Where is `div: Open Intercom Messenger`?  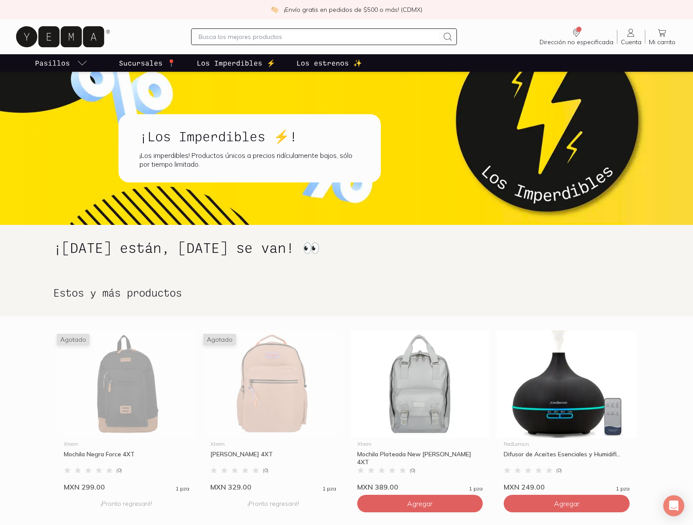
div: Open Intercom Messenger is located at coordinates (674, 506).